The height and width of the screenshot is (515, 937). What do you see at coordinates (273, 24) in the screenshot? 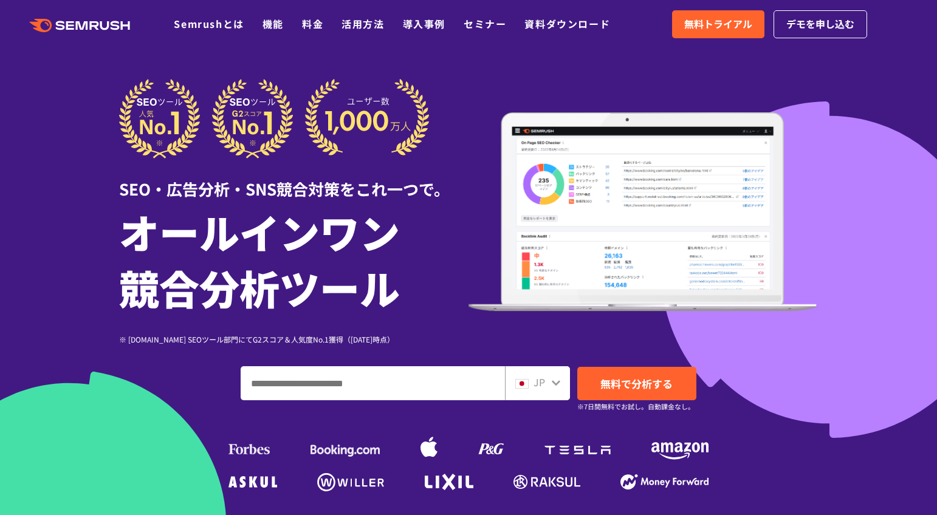
I see `a: 機能` at bounding box center [273, 24].